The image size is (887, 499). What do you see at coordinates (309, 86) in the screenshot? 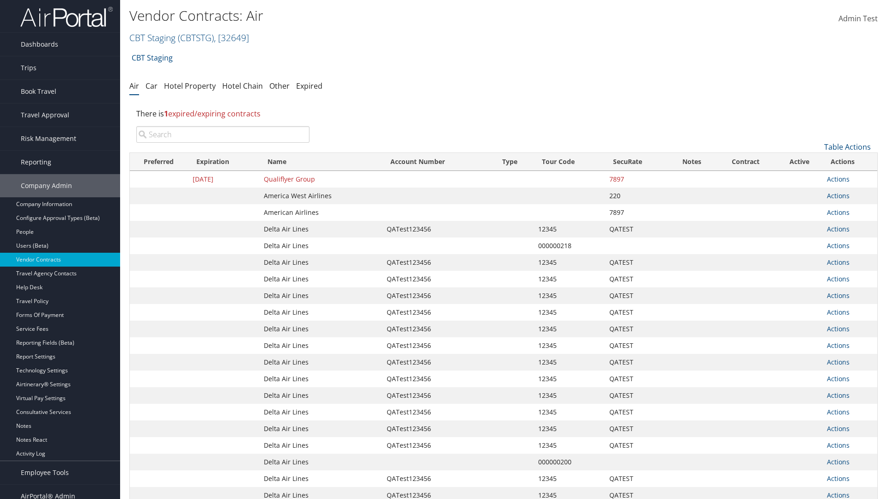
I see `a: Expired` at bounding box center [309, 86].